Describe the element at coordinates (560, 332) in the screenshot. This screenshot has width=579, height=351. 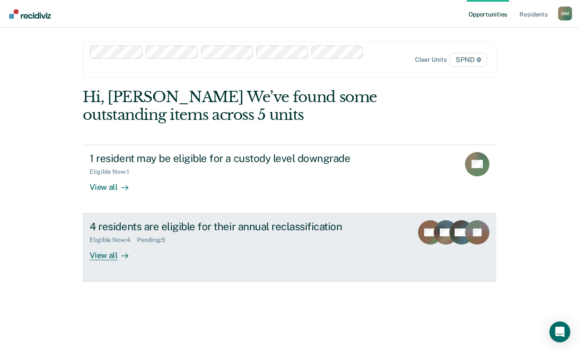
I see `div: Open Intercom Messenger` at that location.